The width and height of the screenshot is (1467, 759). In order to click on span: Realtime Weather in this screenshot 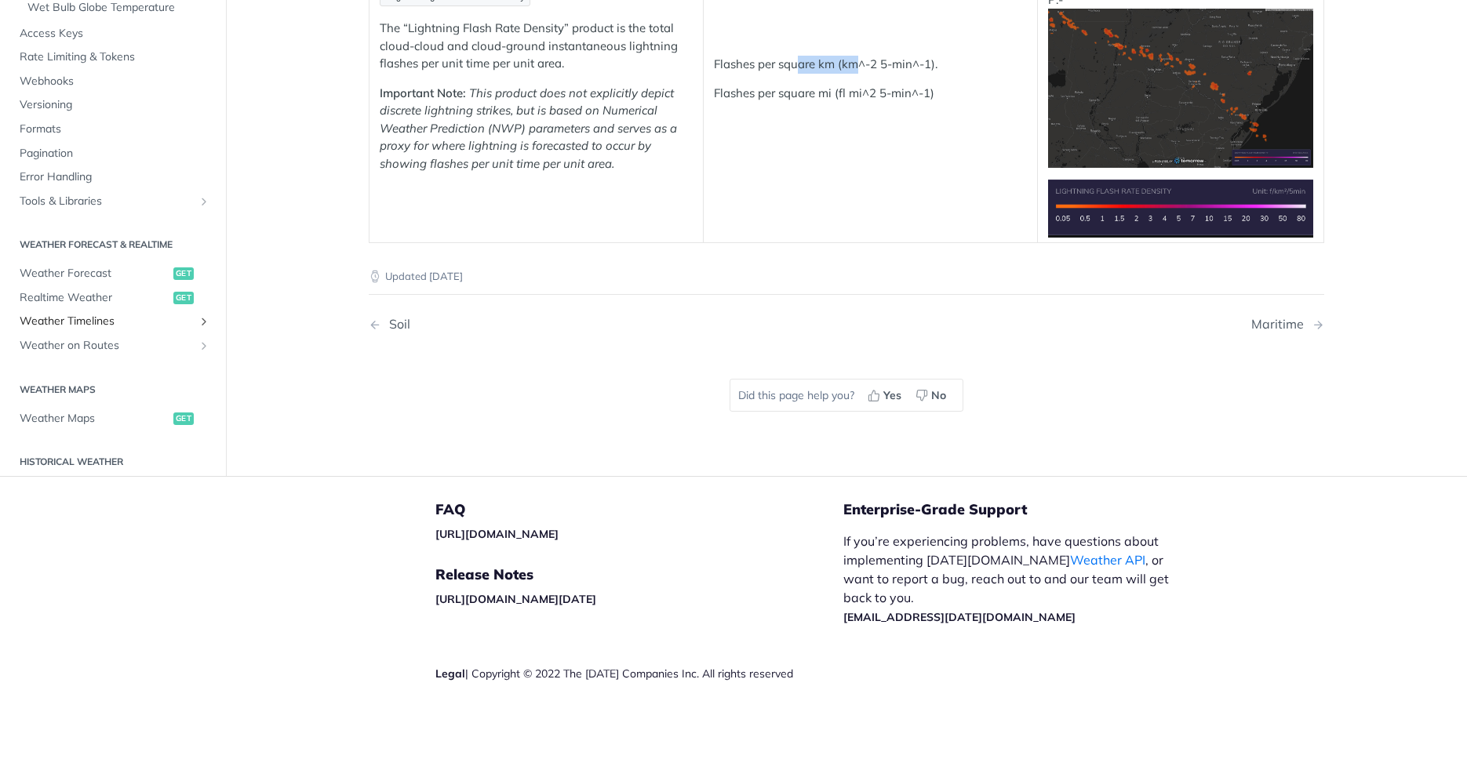, I will do `click(94, 298)`.